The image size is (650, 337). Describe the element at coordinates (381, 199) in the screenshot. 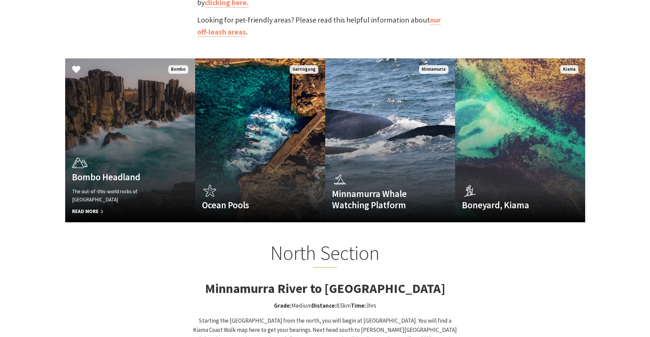

I see `h4: Minnamurra Whale Watching Platform` at that location.